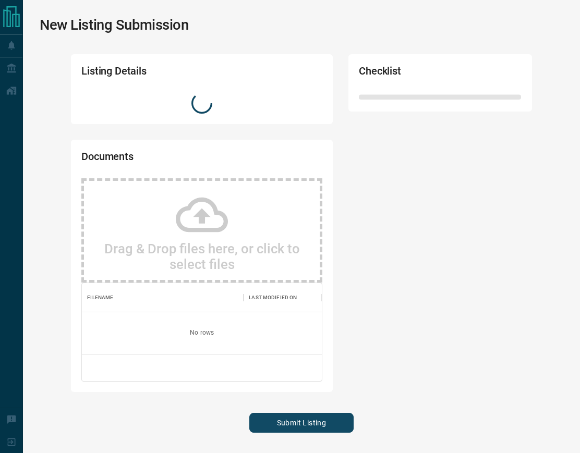 This screenshot has width=580, height=453. What do you see at coordinates (153, 159) in the screenshot?
I see `h2: Documents` at bounding box center [153, 159].